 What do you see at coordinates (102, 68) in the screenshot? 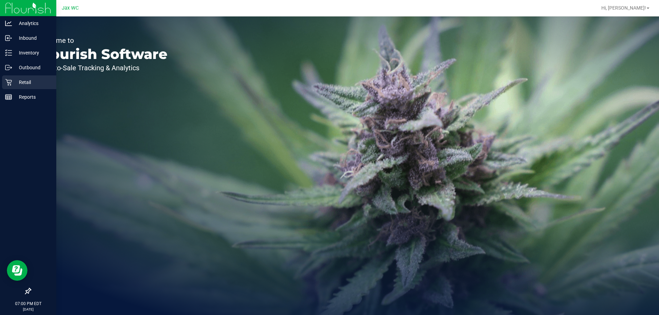
I see `p: Seed-to-Sale Tracking & Analytics` at bounding box center [102, 68].